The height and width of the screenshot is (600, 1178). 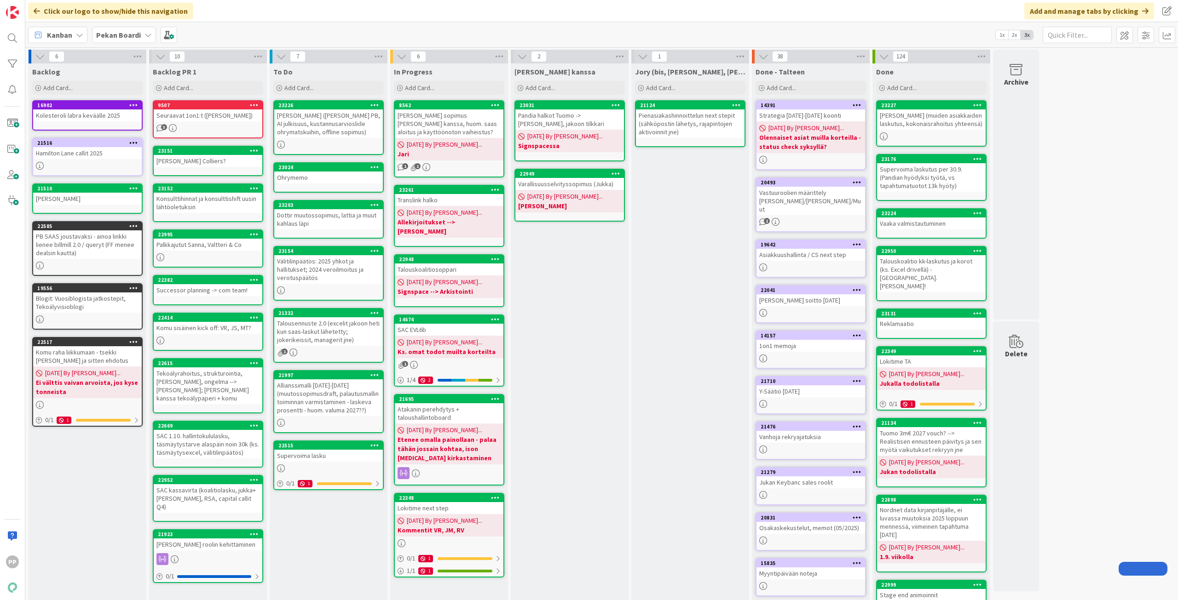 What do you see at coordinates (87, 153) in the screenshot?
I see `div: Hamilton Lane callit 2025` at bounding box center [87, 153].